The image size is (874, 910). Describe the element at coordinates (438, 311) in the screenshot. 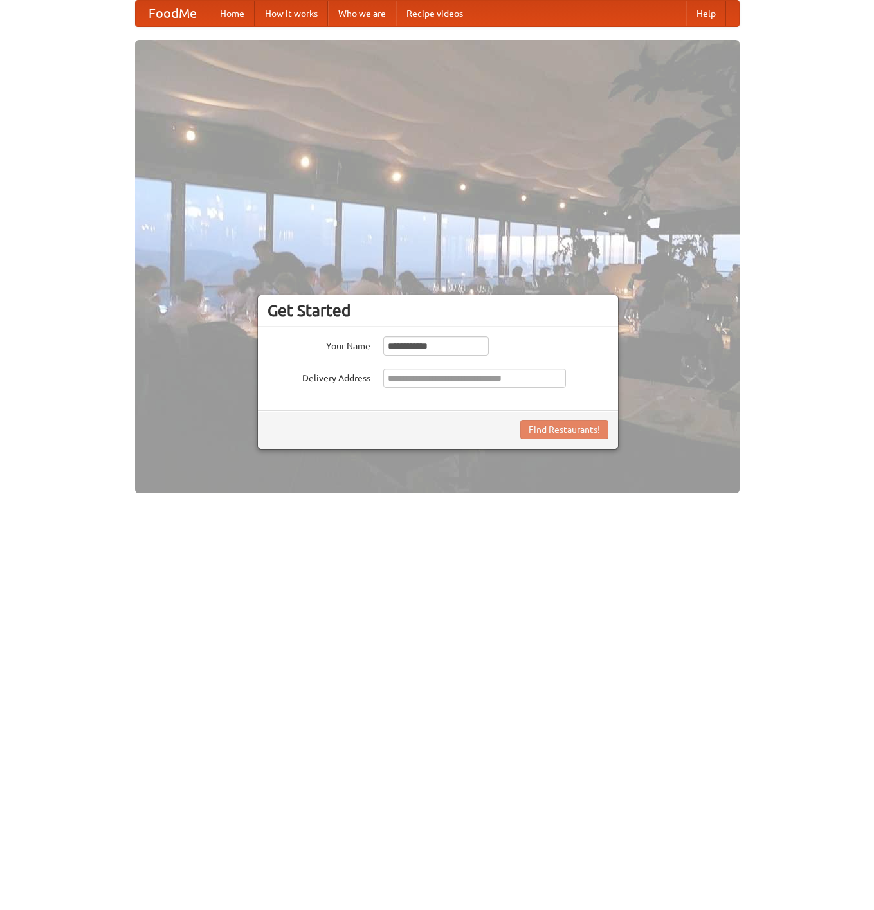

I see `h3: Get Started` at that location.